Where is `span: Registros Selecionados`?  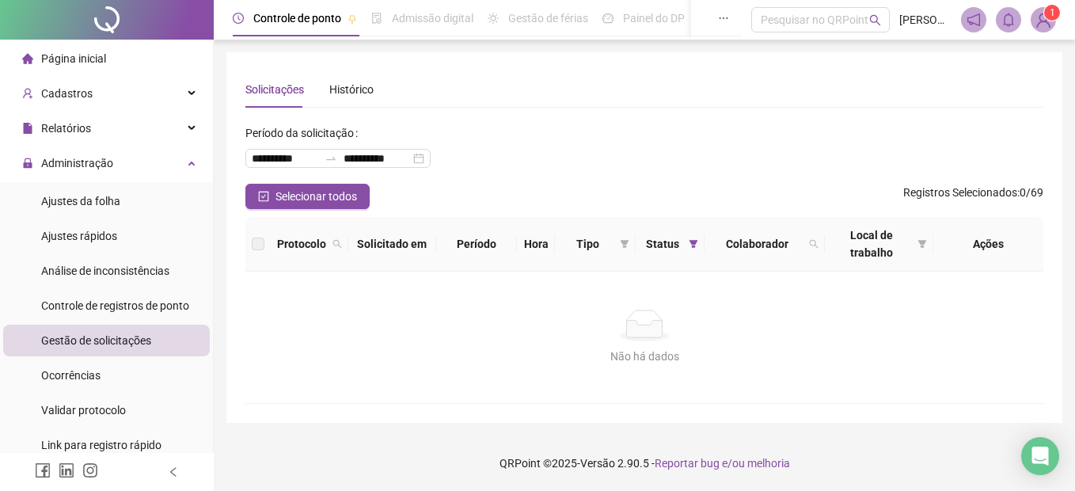
span: Registros Selecionados is located at coordinates (960, 192).